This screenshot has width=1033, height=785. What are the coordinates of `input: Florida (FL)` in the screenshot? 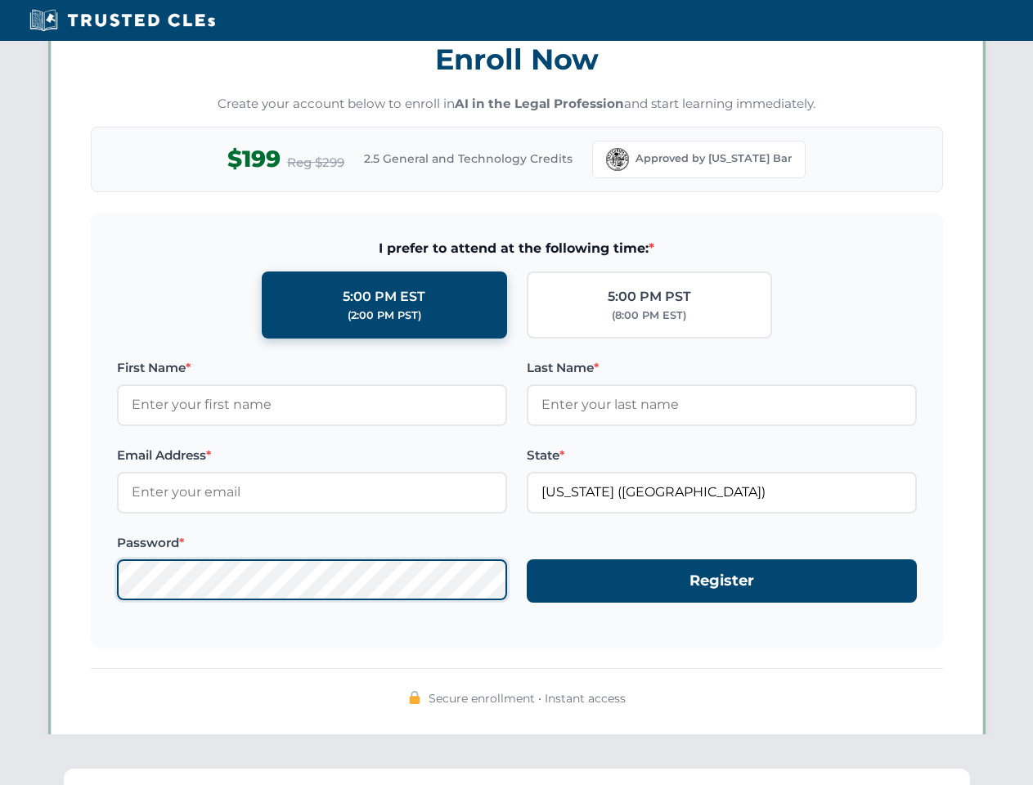 It's located at (722, 492).